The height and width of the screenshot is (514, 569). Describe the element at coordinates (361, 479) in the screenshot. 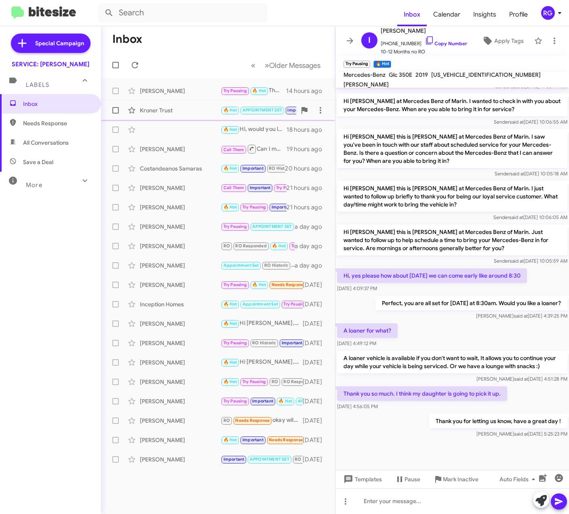

I see `span: Templates` at that location.